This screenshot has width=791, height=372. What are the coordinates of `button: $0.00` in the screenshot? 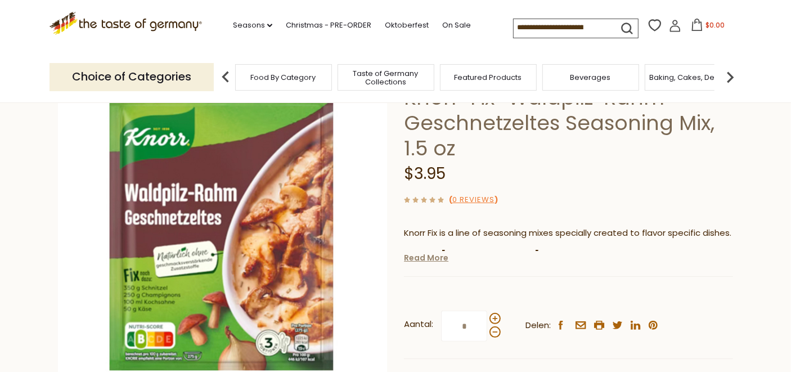 It's located at (707, 27).